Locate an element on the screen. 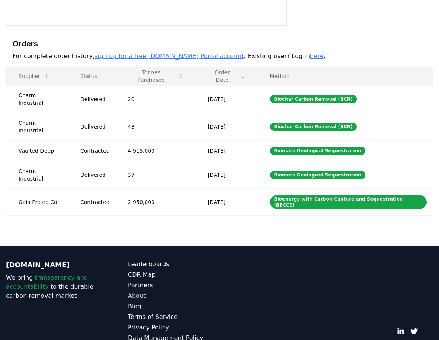  a: LinkedIn is located at coordinates (400, 331).